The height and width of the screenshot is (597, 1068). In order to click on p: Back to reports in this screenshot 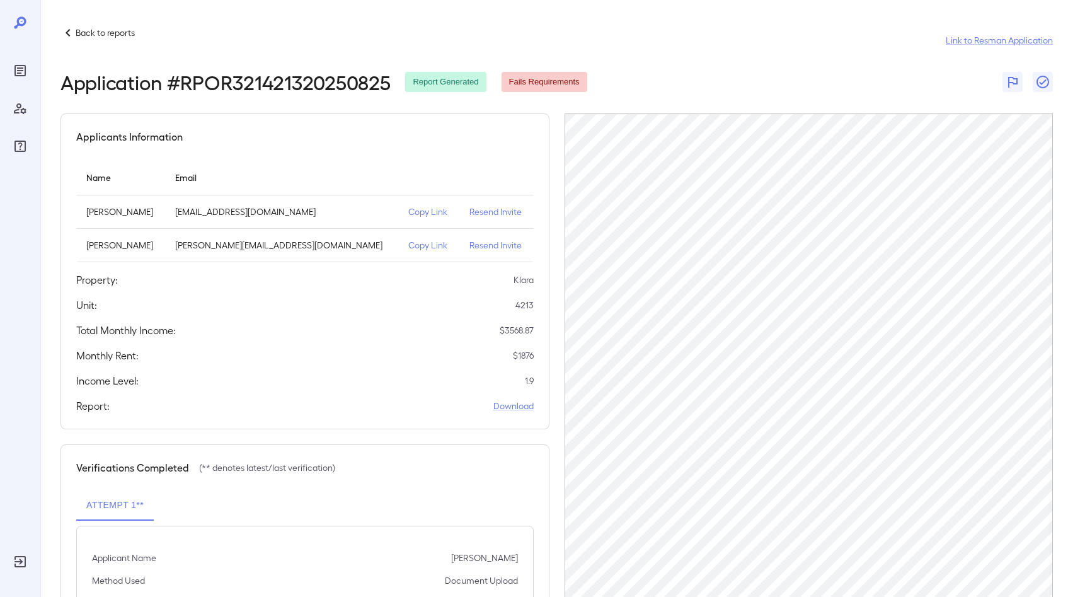, I will do `click(105, 33)`.